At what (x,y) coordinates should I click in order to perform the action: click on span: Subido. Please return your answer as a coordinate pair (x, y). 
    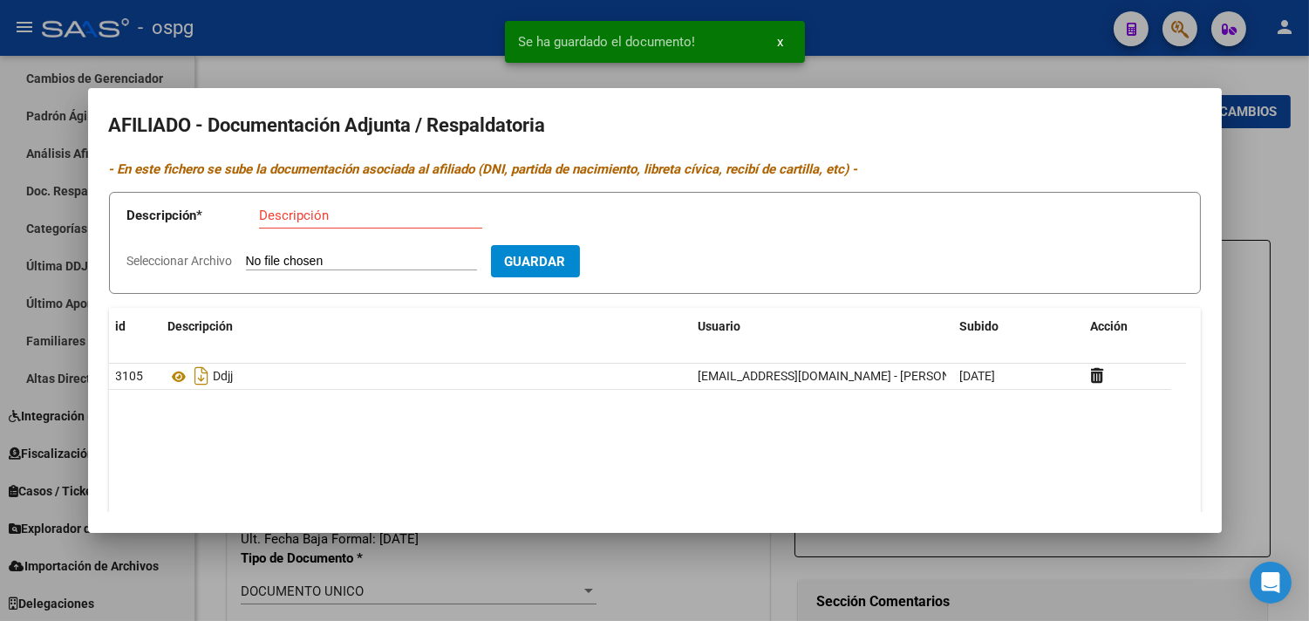
    Looking at the image, I should click on (980, 326).